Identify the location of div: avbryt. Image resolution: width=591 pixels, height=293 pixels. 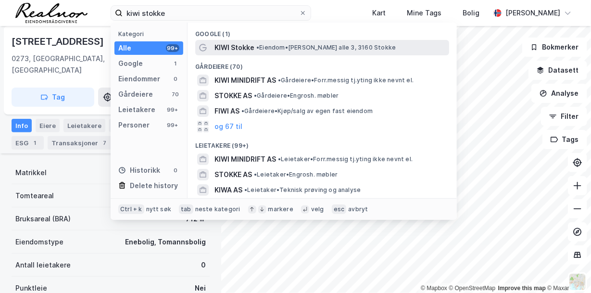
(358, 209).